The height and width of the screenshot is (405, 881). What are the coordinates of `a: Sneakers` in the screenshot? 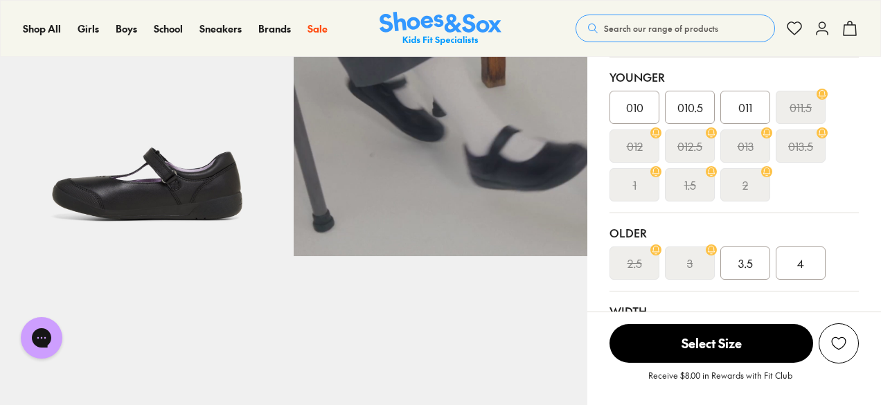 It's located at (220, 28).